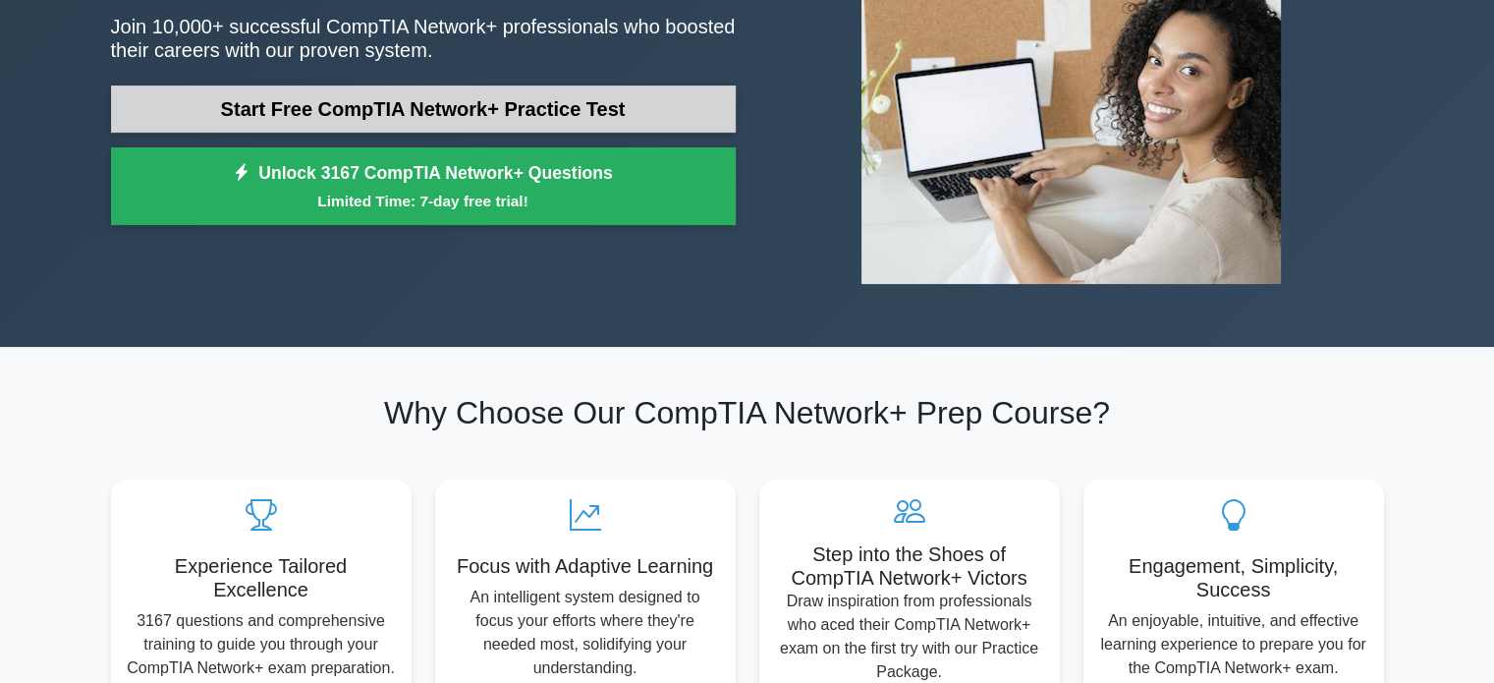 The width and height of the screenshot is (1494, 683). Describe the element at coordinates (910, 566) in the screenshot. I see `h5: Step into the Shoes of CompTIA Network+ Victors` at that location.